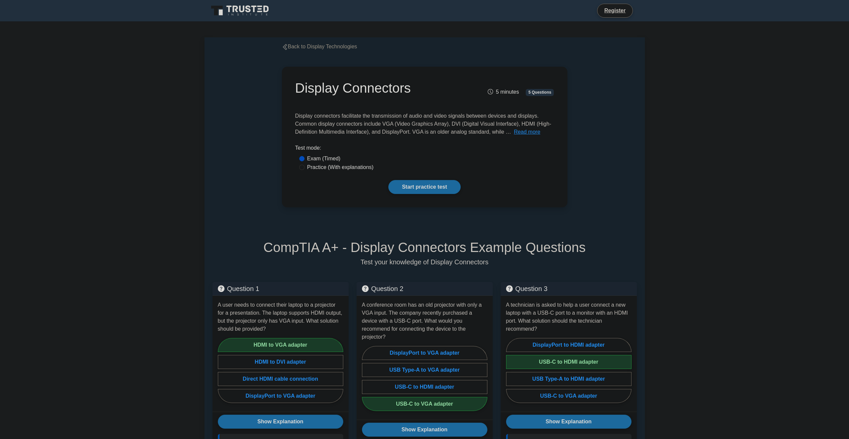 Image resolution: width=849 pixels, height=439 pixels. I want to click on p: Test your knowledge of Display Connectors, so click(425, 262).